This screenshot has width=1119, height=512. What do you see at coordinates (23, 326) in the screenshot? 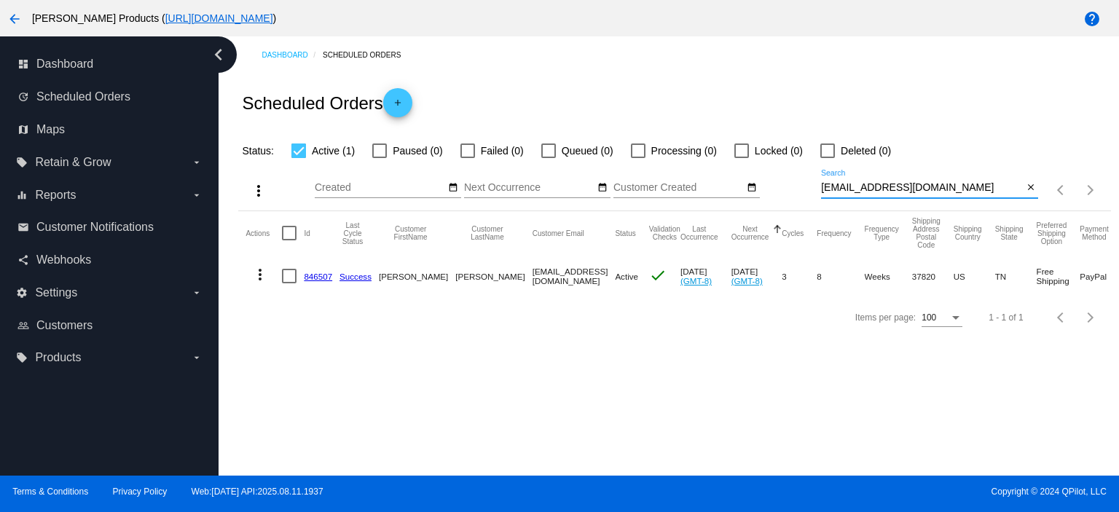
I see `i: people_outline` at bounding box center [23, 326].